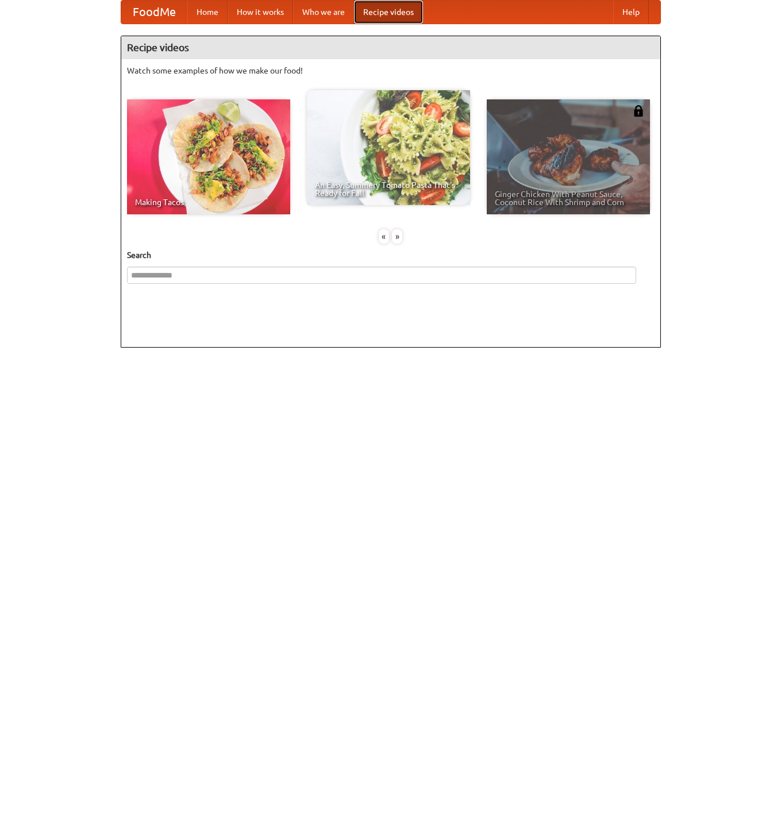 The width and height of the screenshot is (781, 813). What do you see at coordinates (388, 189) in the screenshot?
I see `span: An Easy, Summery Tomato Pasta That's Ready for Fall` at bounding box center [388, 189].